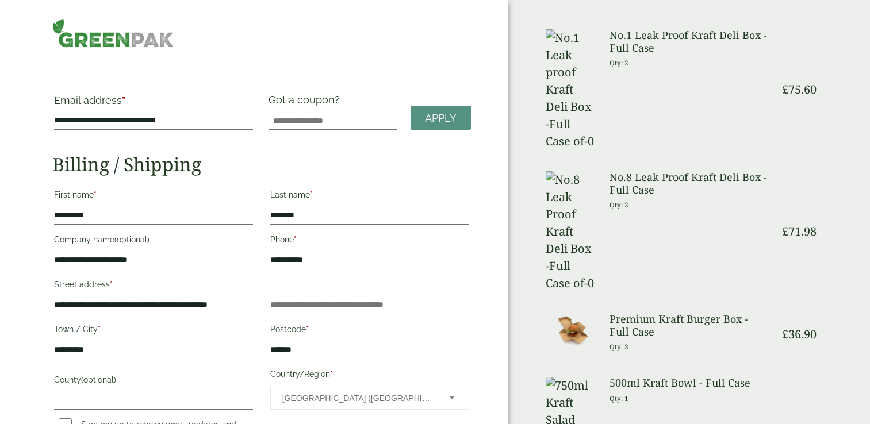 The image size is (870, 424). What do you see at coordinates (440, 118) in the screenshot?
I see `span: Apply` at bounding box center [440, 118].